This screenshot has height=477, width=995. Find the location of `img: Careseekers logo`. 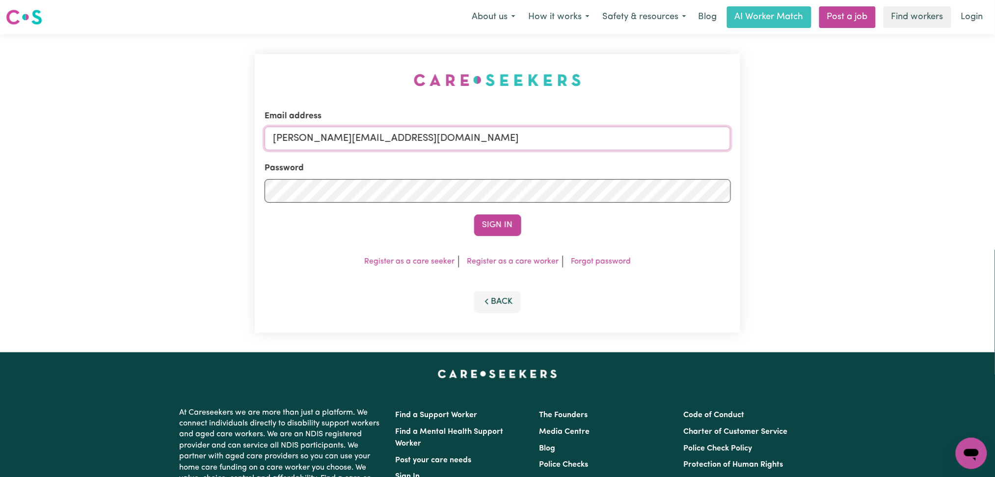

img: Careseekers logo is located at coordinates (24, 17).